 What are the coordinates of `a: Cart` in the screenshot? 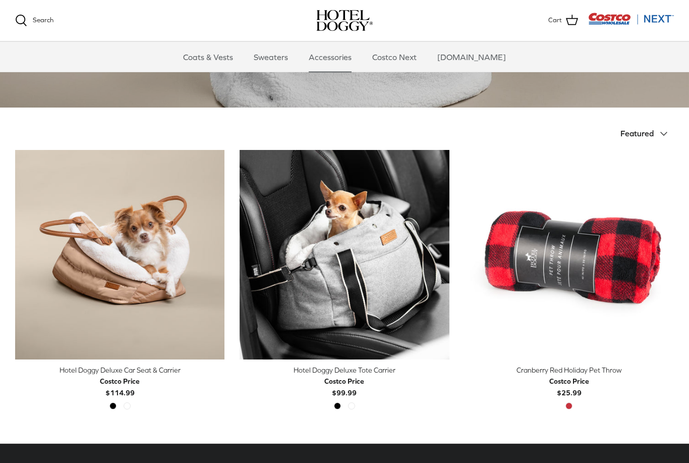 It's located at (563, 21).